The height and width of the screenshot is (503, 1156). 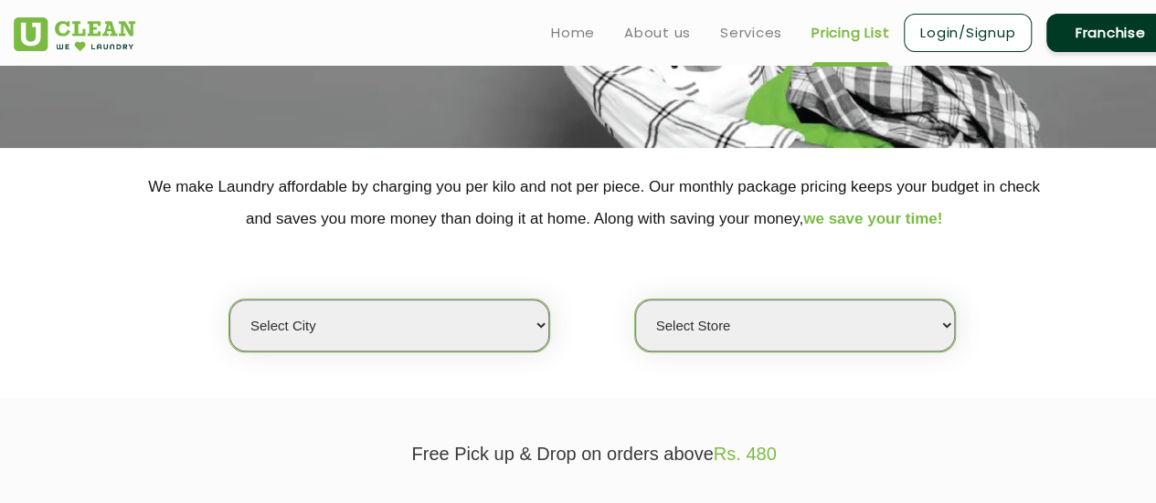 I want to click on span: we save your time!, so click(x=872, y=218).